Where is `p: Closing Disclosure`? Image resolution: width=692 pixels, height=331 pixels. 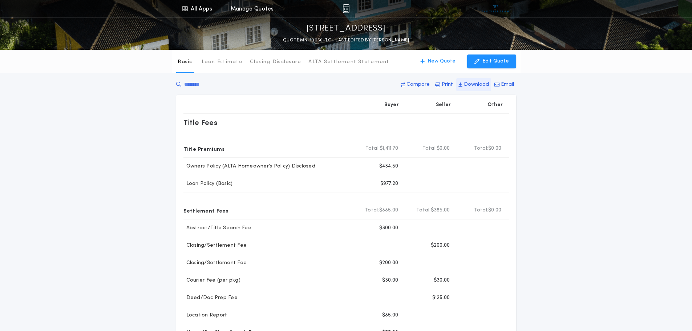 p: Closing Disclosure is located at coordinates (276, 62).